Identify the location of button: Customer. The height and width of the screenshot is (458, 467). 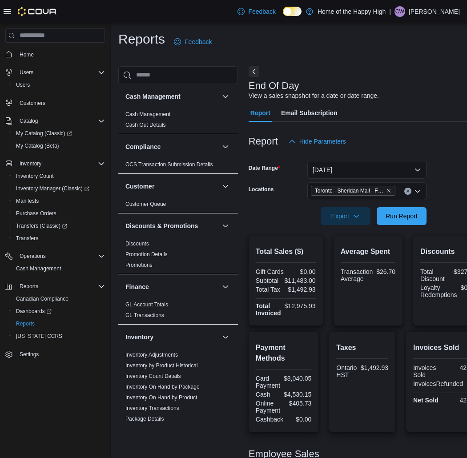
(172, 186).